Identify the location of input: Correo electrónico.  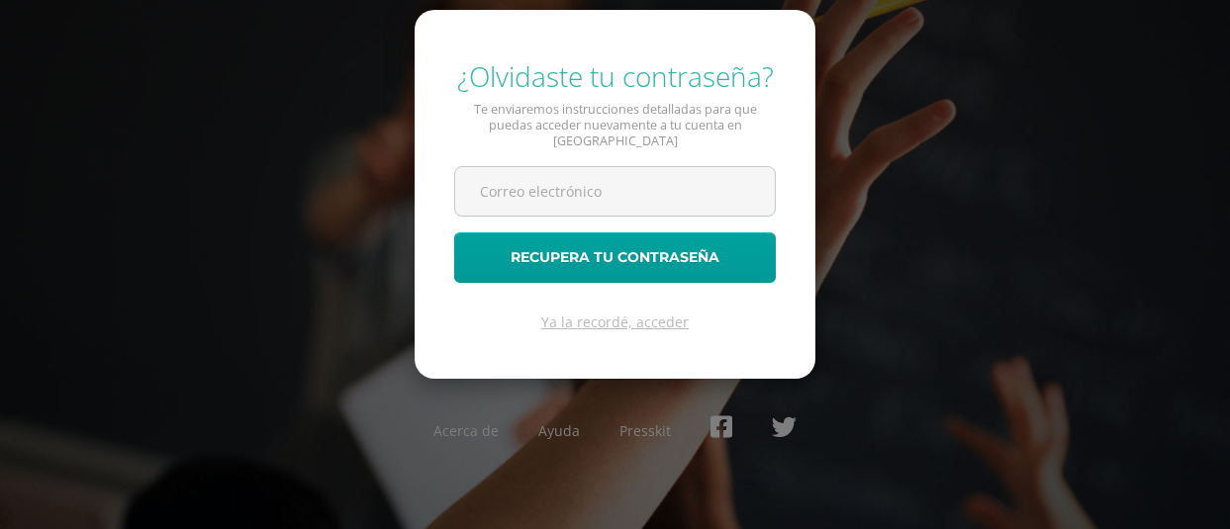
(614, 191).